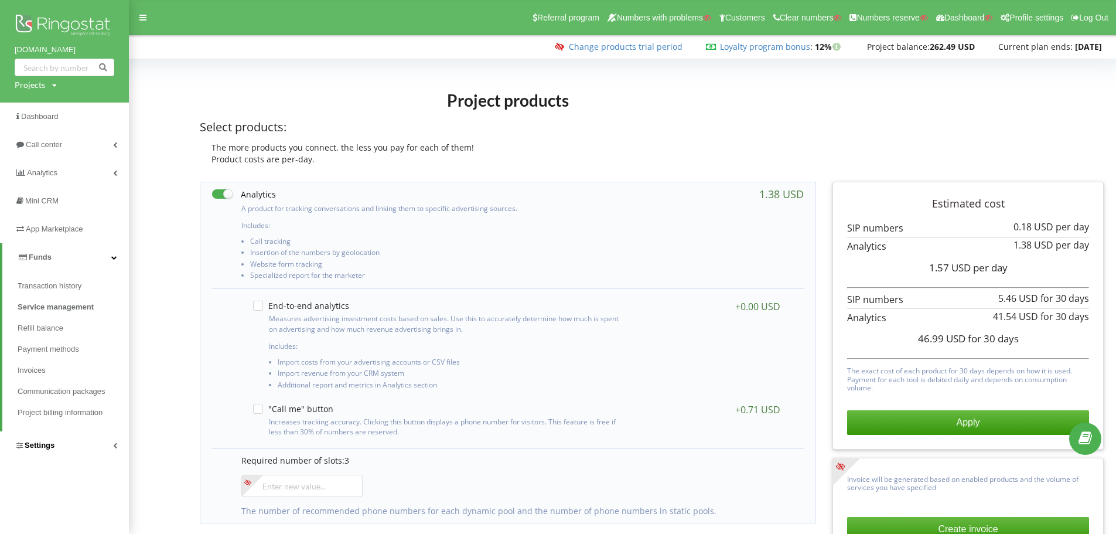 The width and height of the screenshot is (1116, 534). Describe the element at coordinates (745, 18) in the screenshot. I see `span: Customers` at that location.